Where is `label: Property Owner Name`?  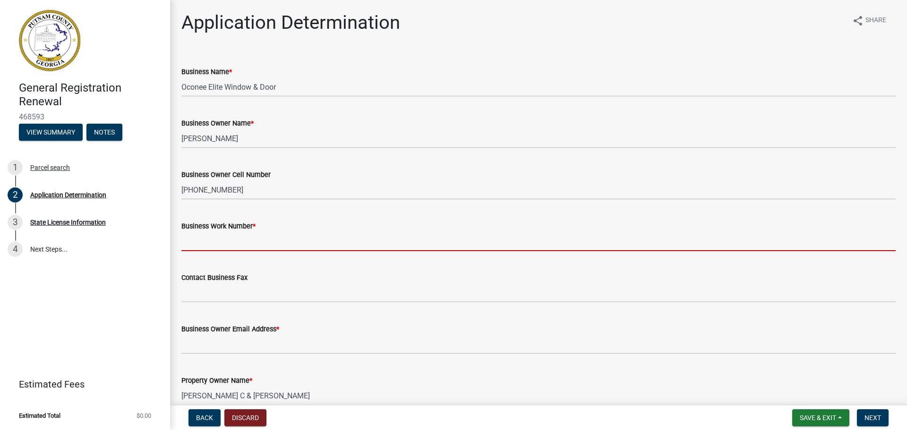
label: Property Owner Name is located at coordinates (217, 381).